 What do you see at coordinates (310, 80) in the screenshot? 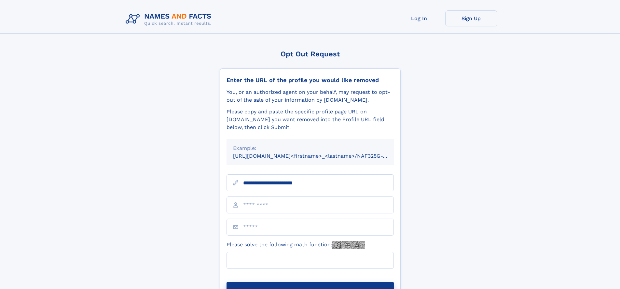
I see `div: Enter the URL of the profile you would like removed` at bounding box center [310, 80].